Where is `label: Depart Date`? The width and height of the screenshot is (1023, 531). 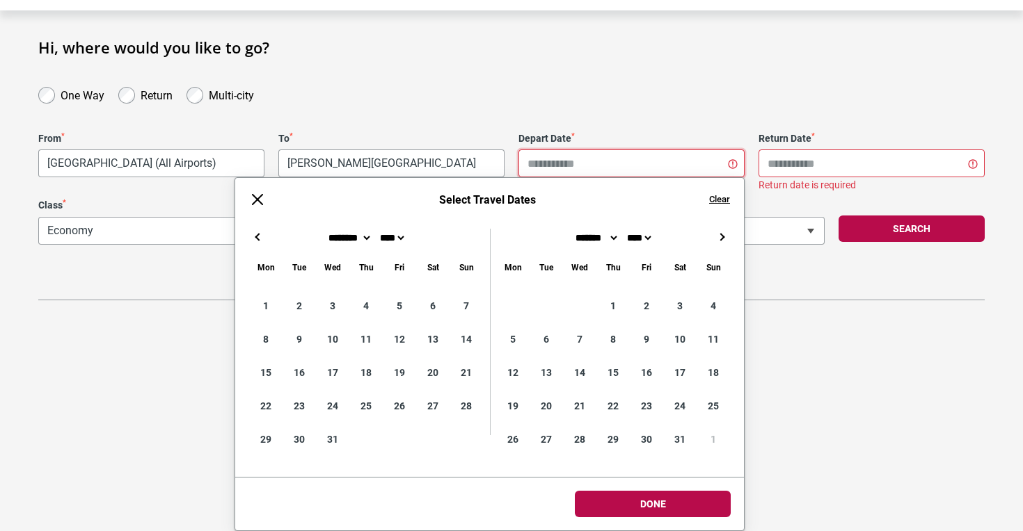
label: Depart Date is located at coordinates (631, 138).